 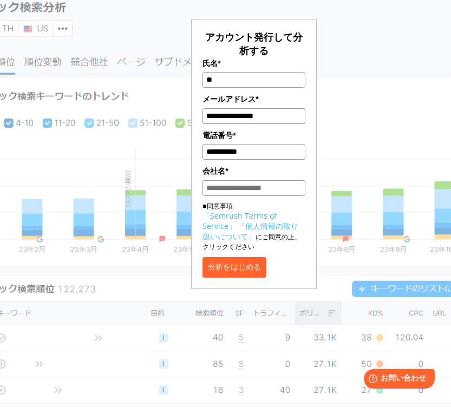 What do you see at coordinates (250, 231) in the screenshot?
I see `a: 「個人情報の取り扱いについて」` at bounding box center [250, 231].